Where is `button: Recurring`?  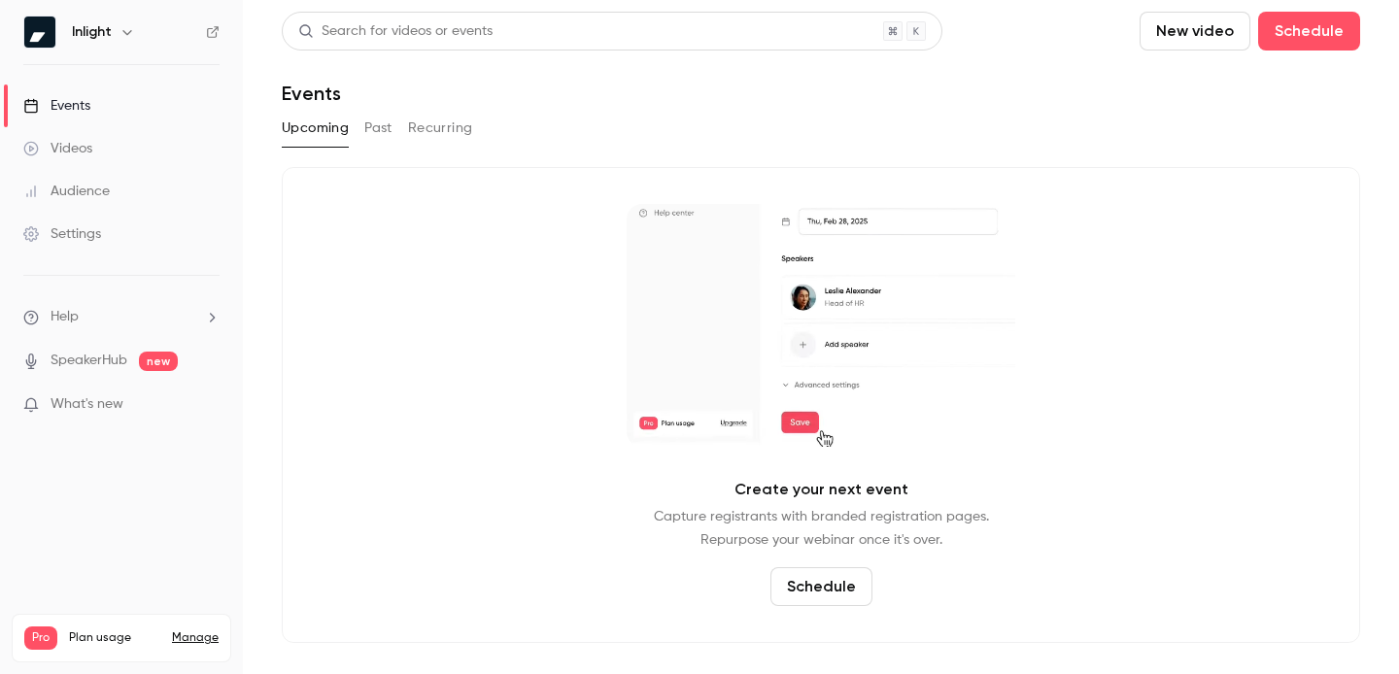 button: Recurring is located at coordinates (440, 128).